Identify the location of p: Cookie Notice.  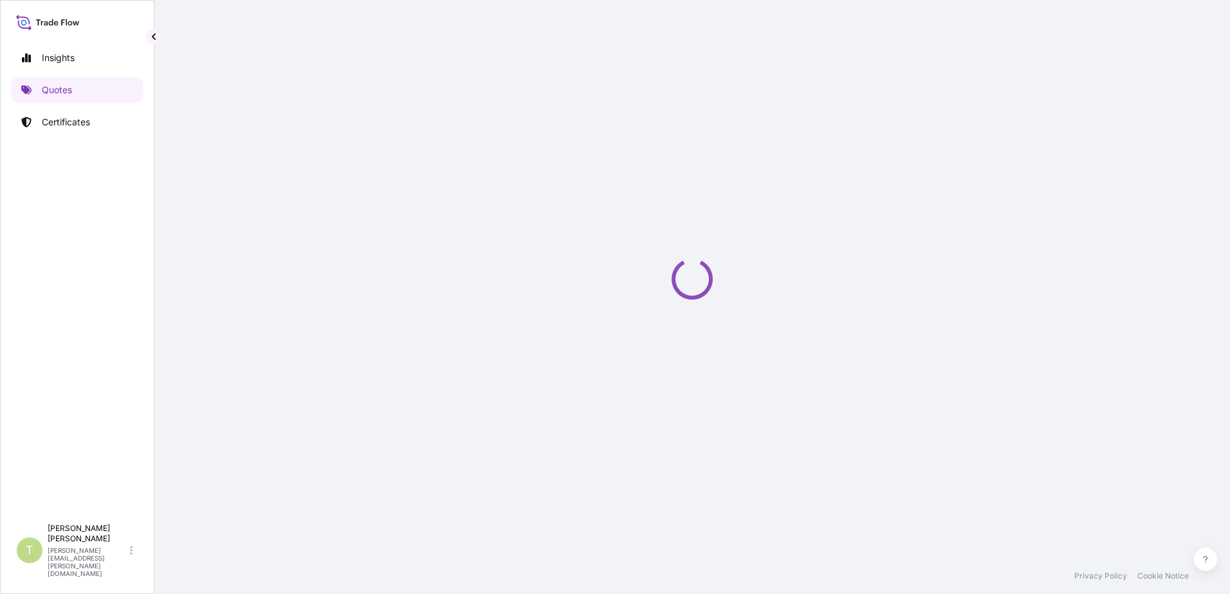
(1163, 576).